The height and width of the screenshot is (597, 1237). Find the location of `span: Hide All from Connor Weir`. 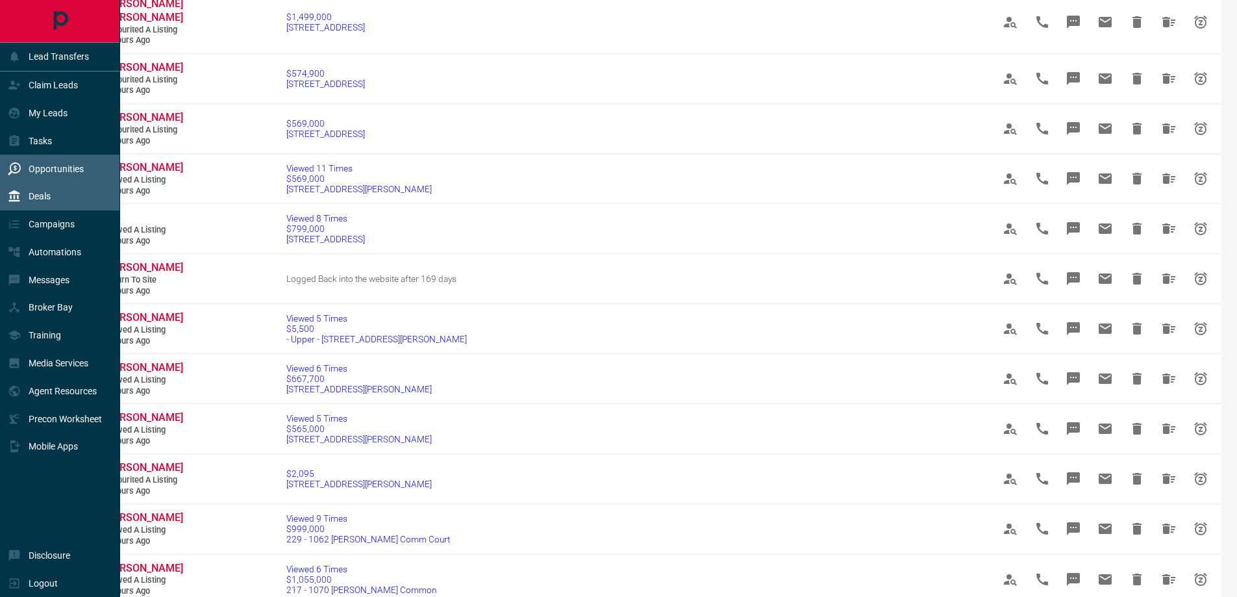

span: Hide All from Connor Weir is located at coordinates (1168, 22).